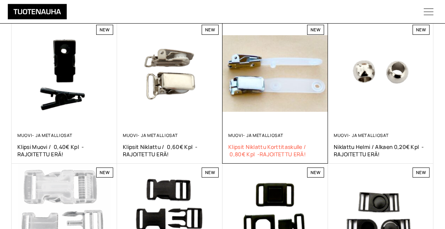 The image size is (445, 229). I want to click on a: Klipsit Niklattu / 0,60€ kpl -RAJOITETTU ERÄ!, so click(170, 150).